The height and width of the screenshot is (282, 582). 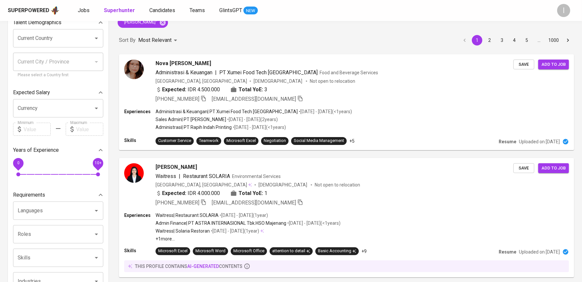 I want to click on a: Candidates, so click(x=163, y=10).